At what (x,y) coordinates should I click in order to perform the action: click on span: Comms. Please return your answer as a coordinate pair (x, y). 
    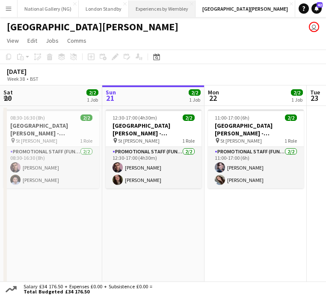
    Looking at the image, I should click on (76, 41).